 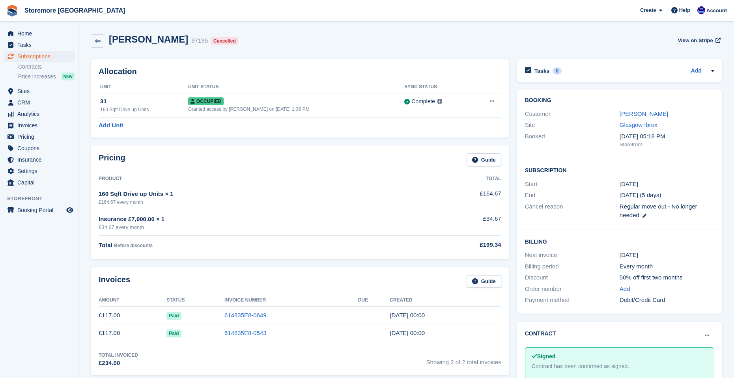 I want to click on div: Discount, so click(x=572, y=278).